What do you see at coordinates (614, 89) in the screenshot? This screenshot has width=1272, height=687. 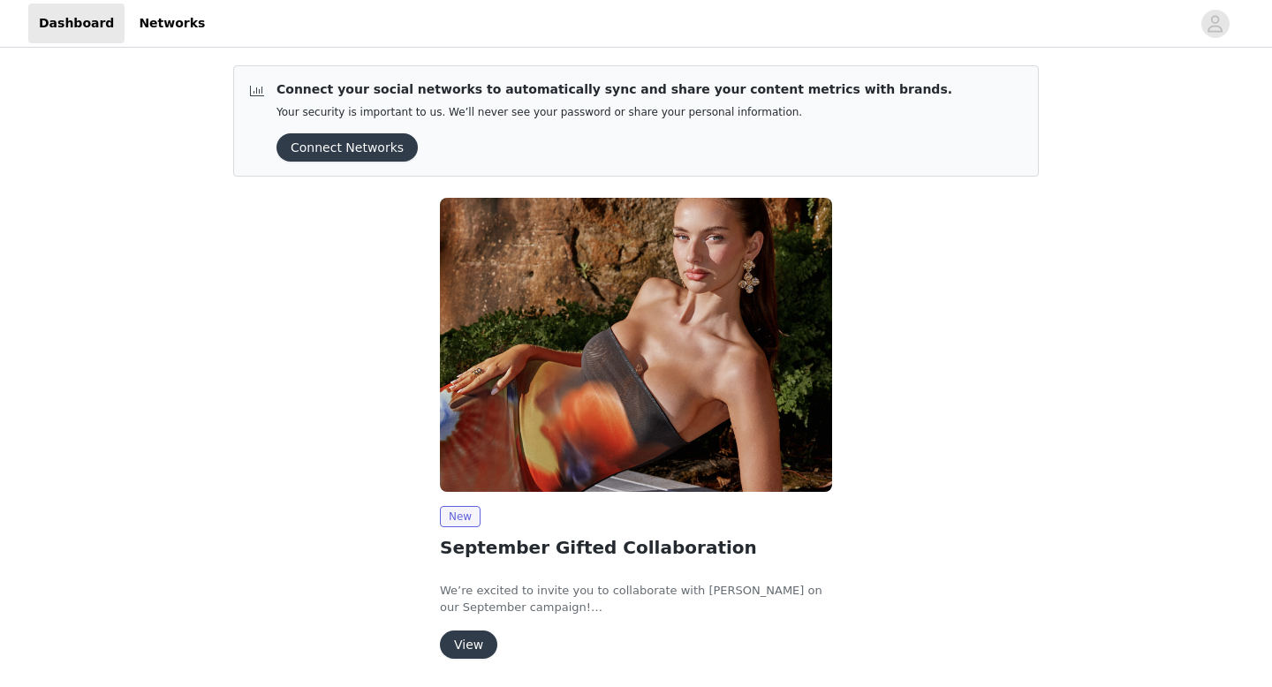 I see `p: Connect your social networks to automatically sync and share your content metrics with brands.` at bounding box center [614, 89].